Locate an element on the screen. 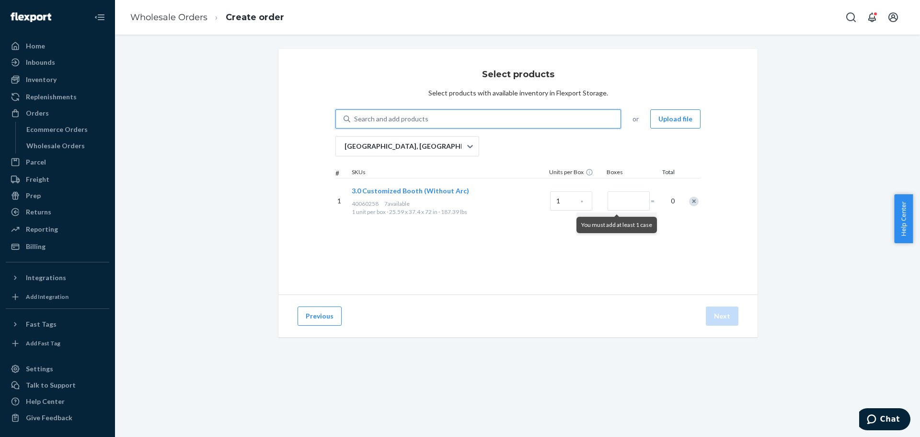 This screenshot has width=920, height=437. div: Billing is located at coordinates (35, 246).